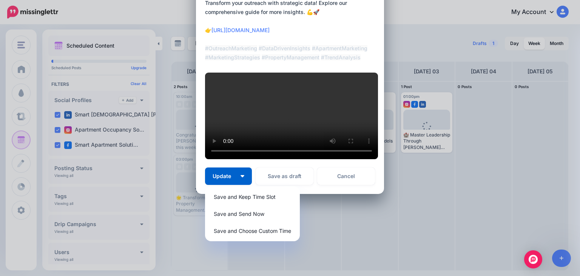 The image size is (580, 276). What do you see at coordinates (252, 213) in the screenshot?
I see `a: Save and Send Now` at bounding box center [252, 213].